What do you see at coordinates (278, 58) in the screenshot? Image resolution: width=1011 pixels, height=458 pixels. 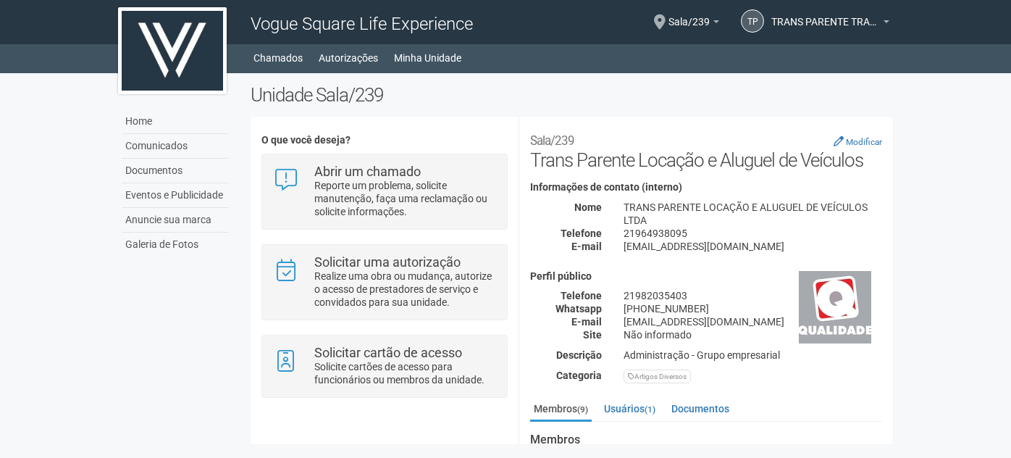 I see `a: Chamados` at bounding box center [278, 58].